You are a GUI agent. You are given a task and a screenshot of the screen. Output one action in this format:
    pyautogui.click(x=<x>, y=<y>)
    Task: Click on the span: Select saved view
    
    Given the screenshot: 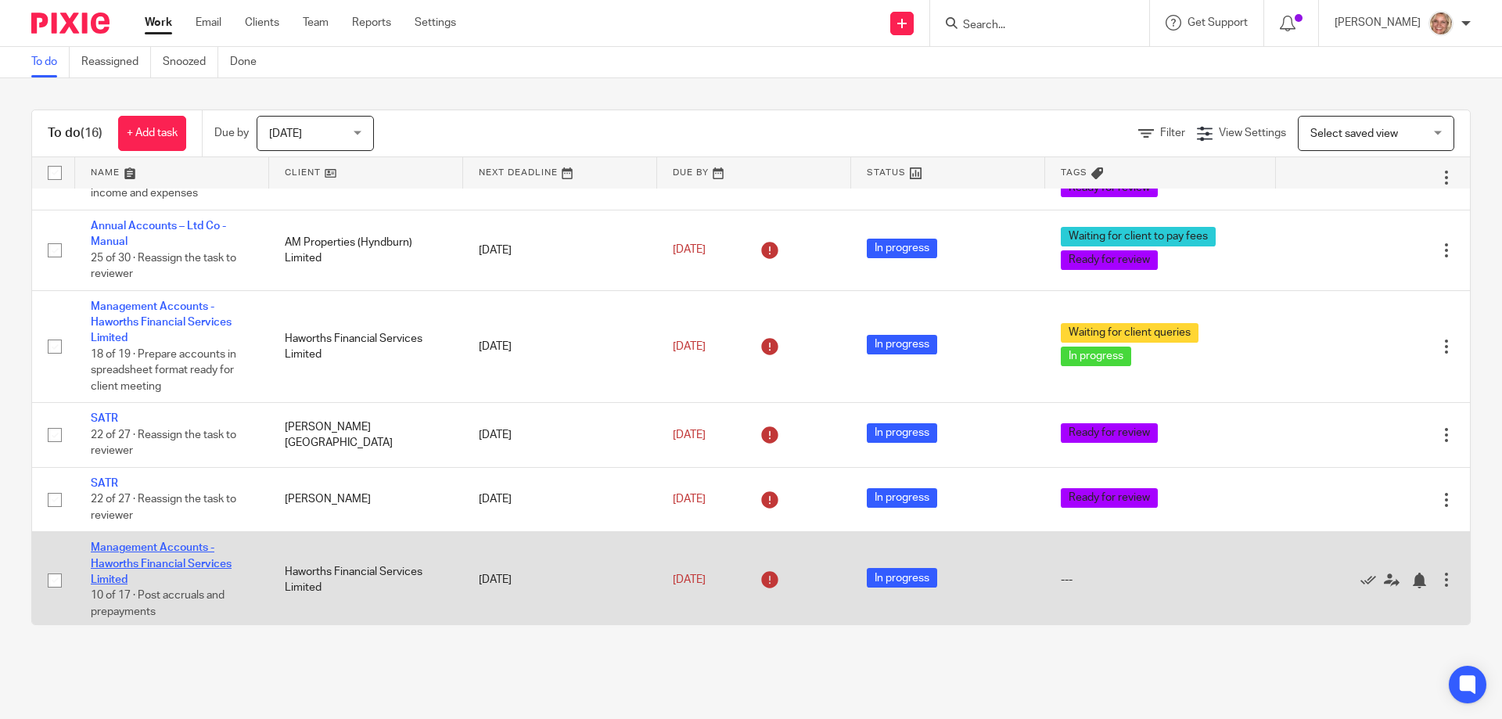 What is the action you would take?
    pyautogui.click(x=1354, y=134)
    